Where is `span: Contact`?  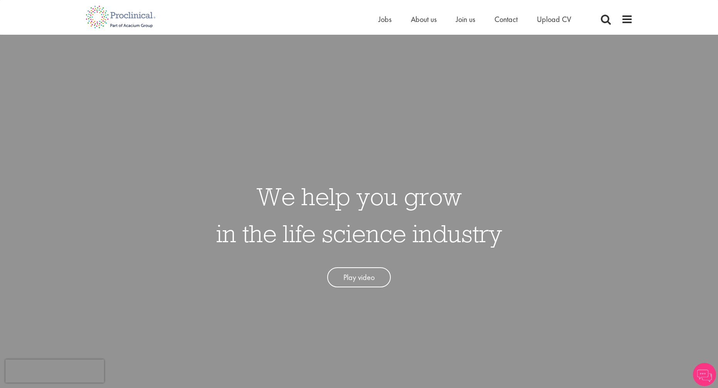 span: Contact is located at coordinates (506, 19).